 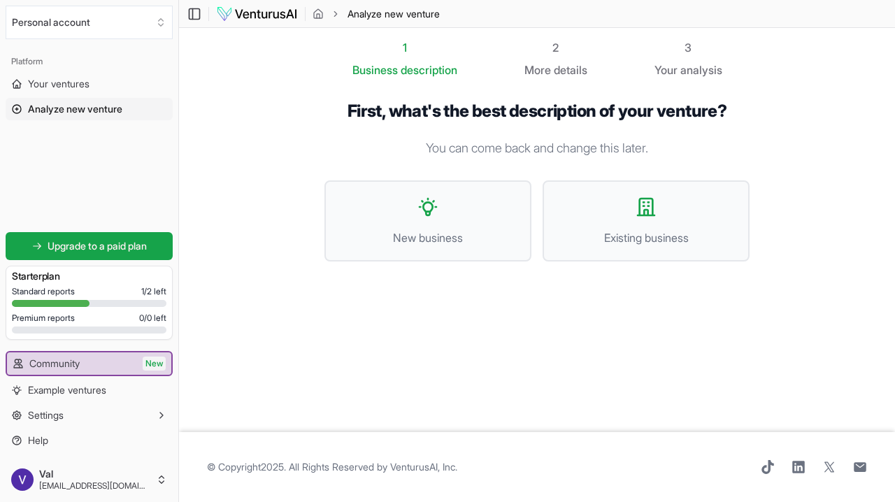 I want to click on span: 1 / 2 left, so click(x=154, y=292).